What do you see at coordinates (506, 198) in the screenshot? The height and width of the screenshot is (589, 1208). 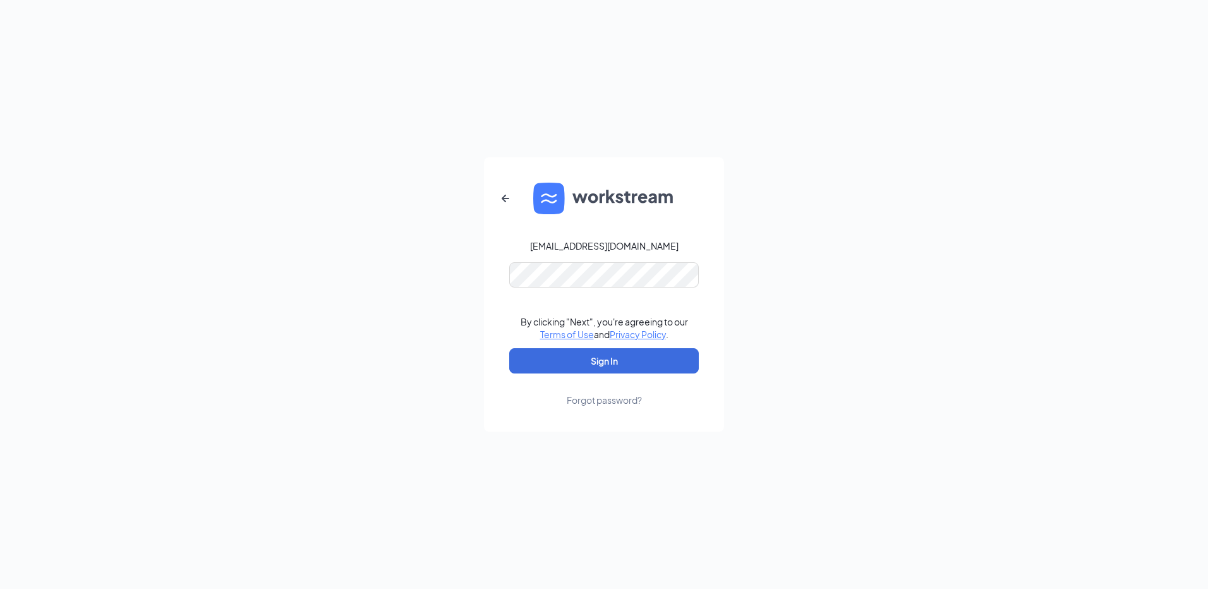 I see `button: ArrowLeftNew` at bounding box center [506, 198].